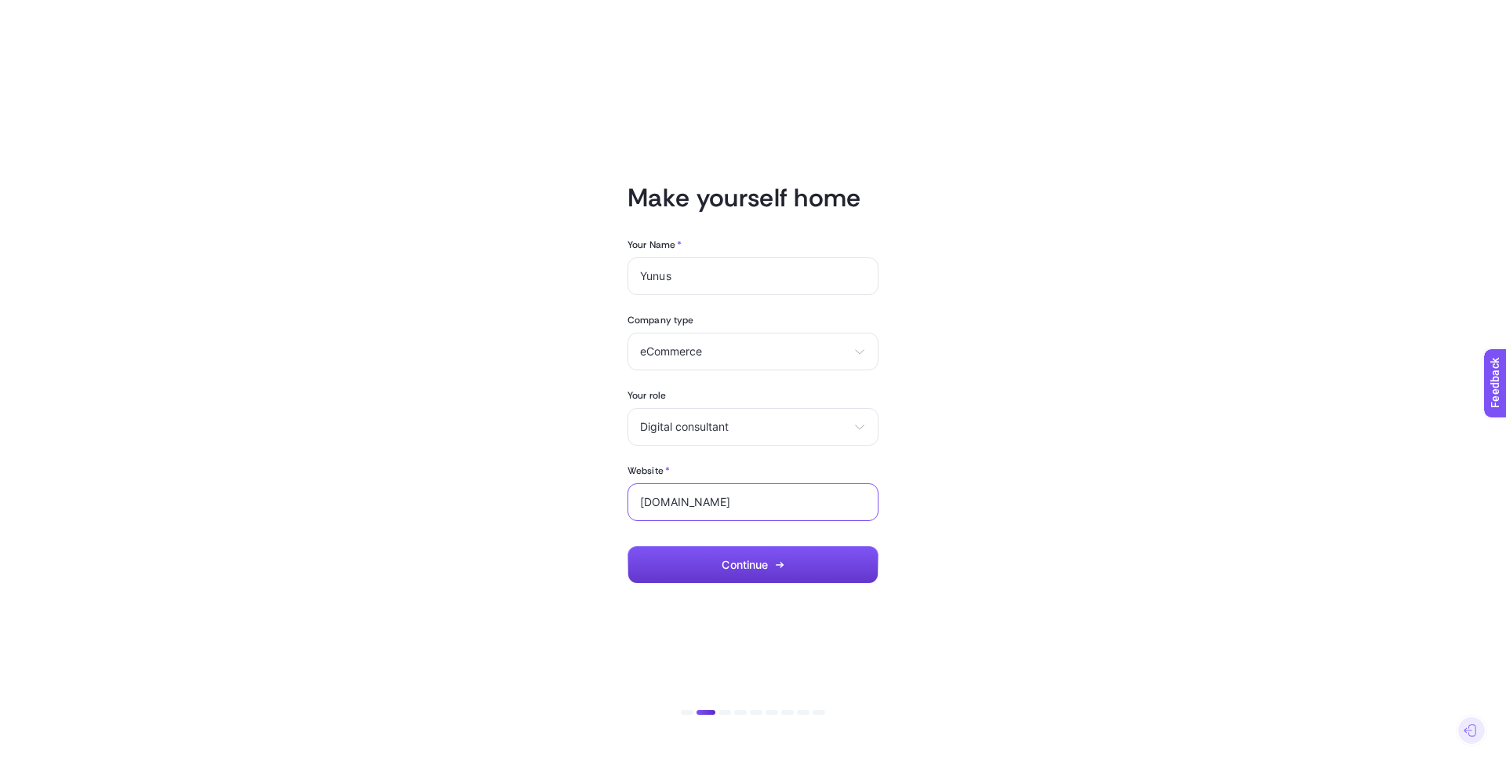  Describe the element at coordinates (753, 565) in the screenshot. I see `button: Continue` at that location.